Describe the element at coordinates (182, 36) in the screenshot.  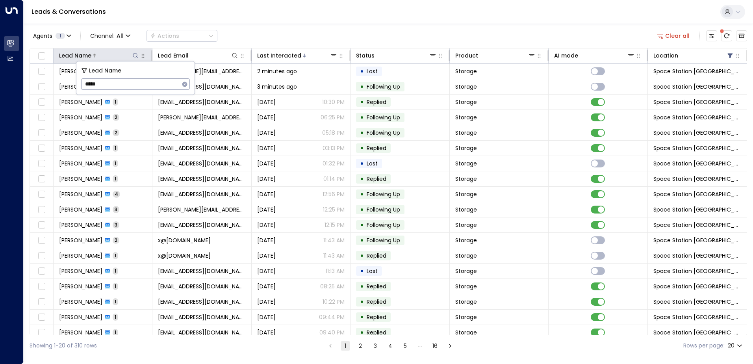
I see `button: Actions` at that location.